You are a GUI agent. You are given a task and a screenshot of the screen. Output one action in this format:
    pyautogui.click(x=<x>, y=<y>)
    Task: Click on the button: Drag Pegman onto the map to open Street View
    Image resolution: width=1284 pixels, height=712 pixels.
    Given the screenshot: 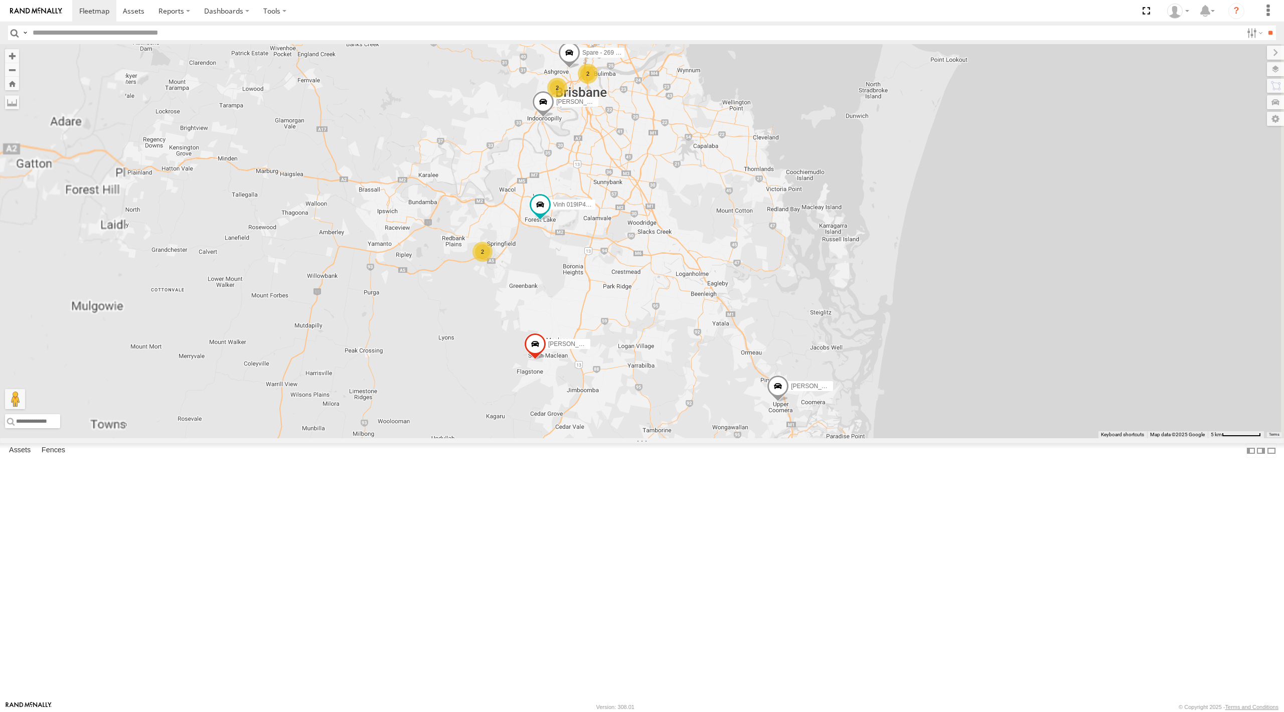 What is the action you would take?
    pyautogui.click(x=15, y=399)
    